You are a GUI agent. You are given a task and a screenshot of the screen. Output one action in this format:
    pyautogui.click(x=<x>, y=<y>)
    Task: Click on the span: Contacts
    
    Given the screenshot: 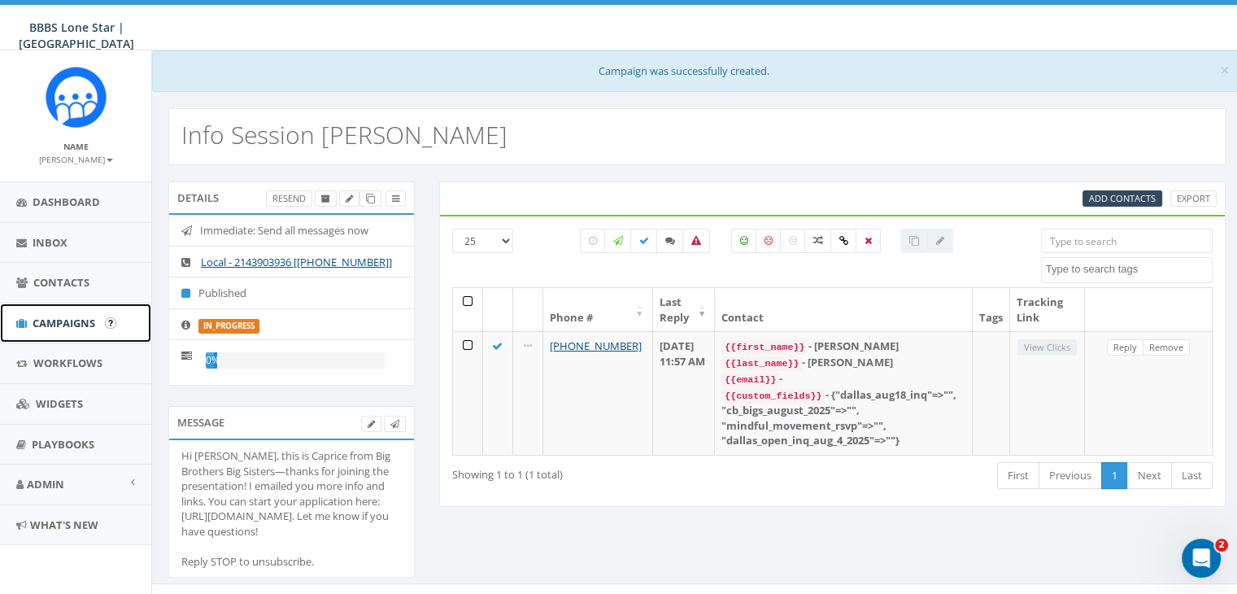 What is the action you would take?
    pyautogui.click(x=61, y=282)
    